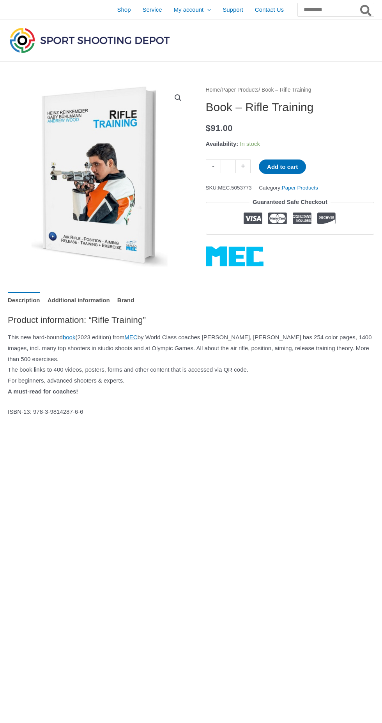  I want to click on p: ISBN-13: 978-3-9814287-6-6, so click(191, 412).